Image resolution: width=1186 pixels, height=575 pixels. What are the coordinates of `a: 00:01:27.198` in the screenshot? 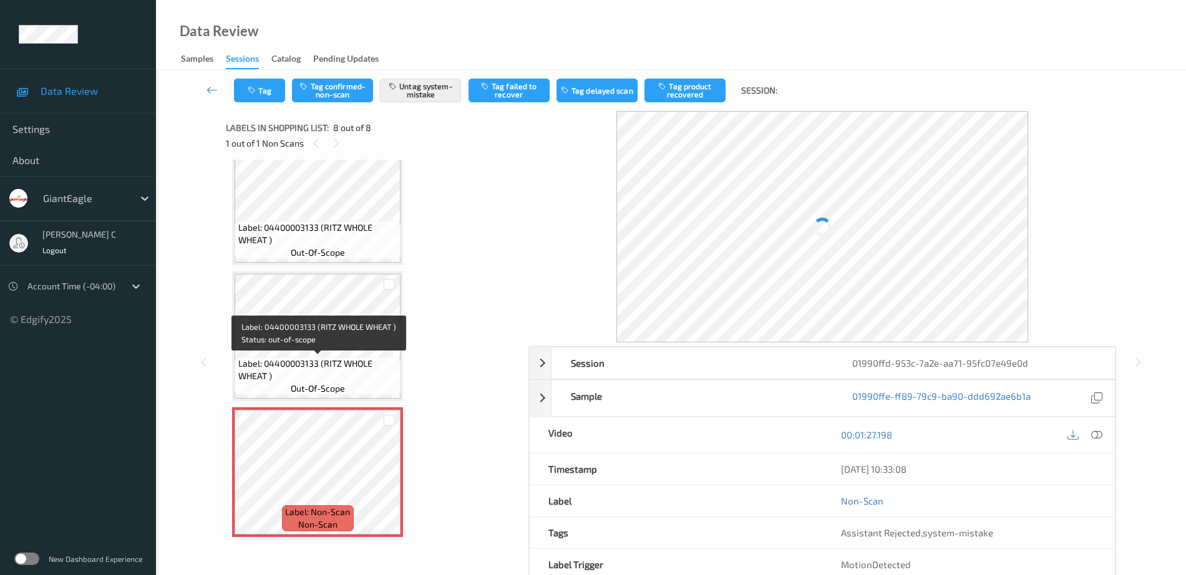 It's located at (866, 435).